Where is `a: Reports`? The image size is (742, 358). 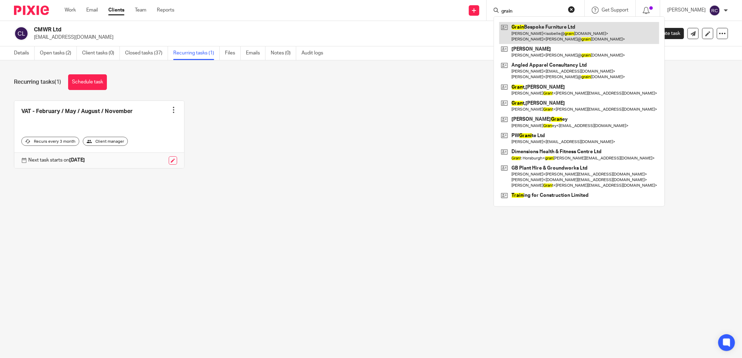 a: Reports is located at coordinates (166, 10).